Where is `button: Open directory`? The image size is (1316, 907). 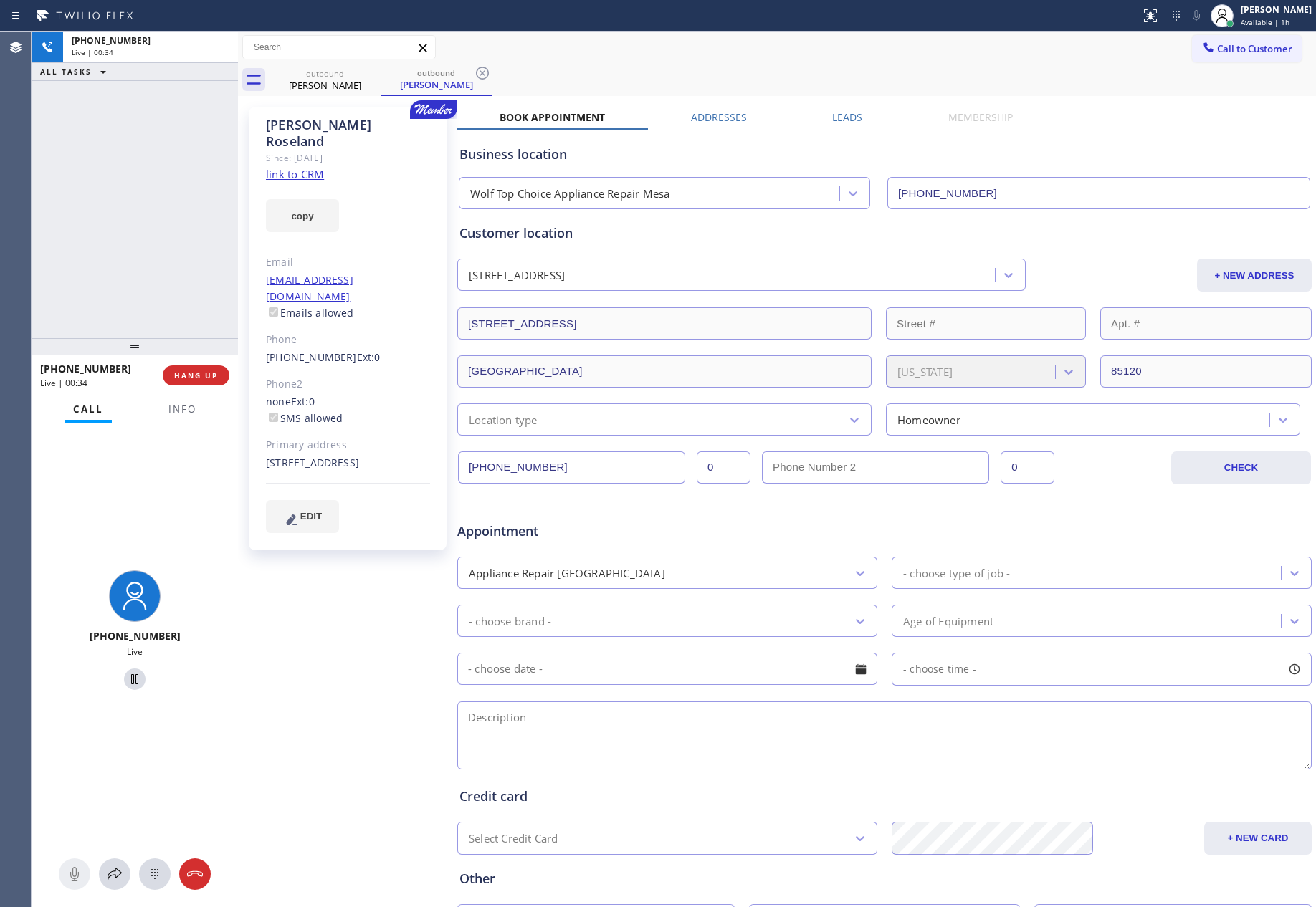
button: Open directory is located at coordinates (115, 874).